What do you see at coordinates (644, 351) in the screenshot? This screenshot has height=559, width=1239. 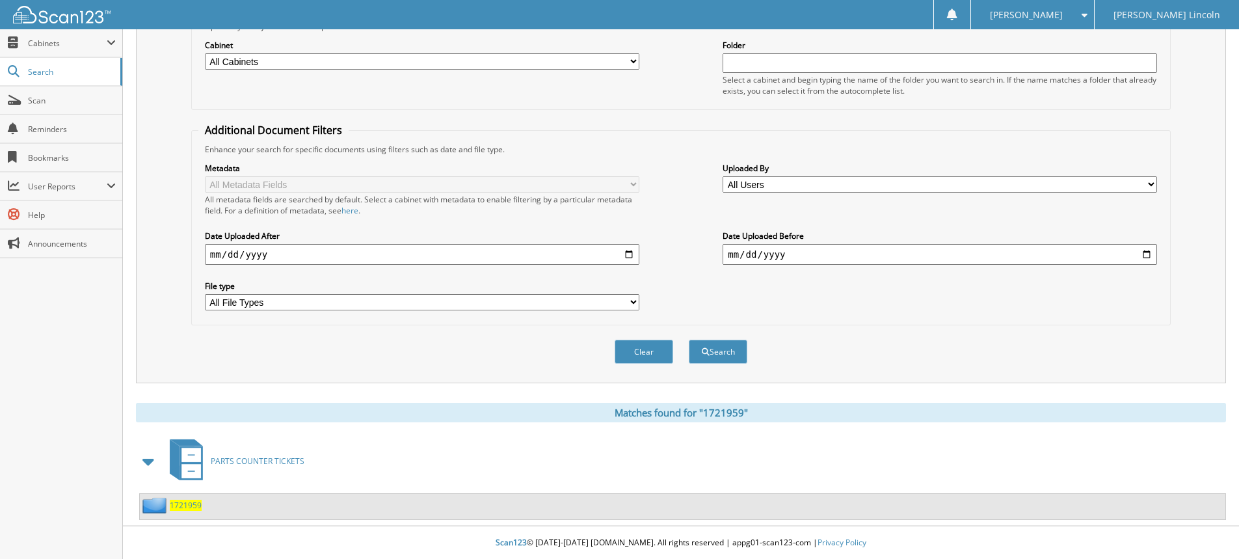 I see `button: Clear` at bounding box center [644, 351].